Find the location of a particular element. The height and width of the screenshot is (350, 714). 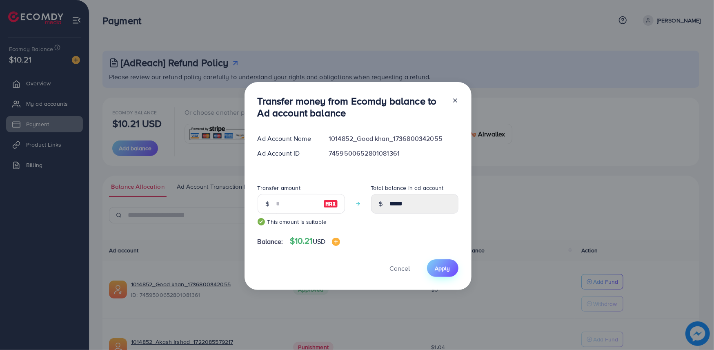

span: Balance: is located at coordinates (270, 241).